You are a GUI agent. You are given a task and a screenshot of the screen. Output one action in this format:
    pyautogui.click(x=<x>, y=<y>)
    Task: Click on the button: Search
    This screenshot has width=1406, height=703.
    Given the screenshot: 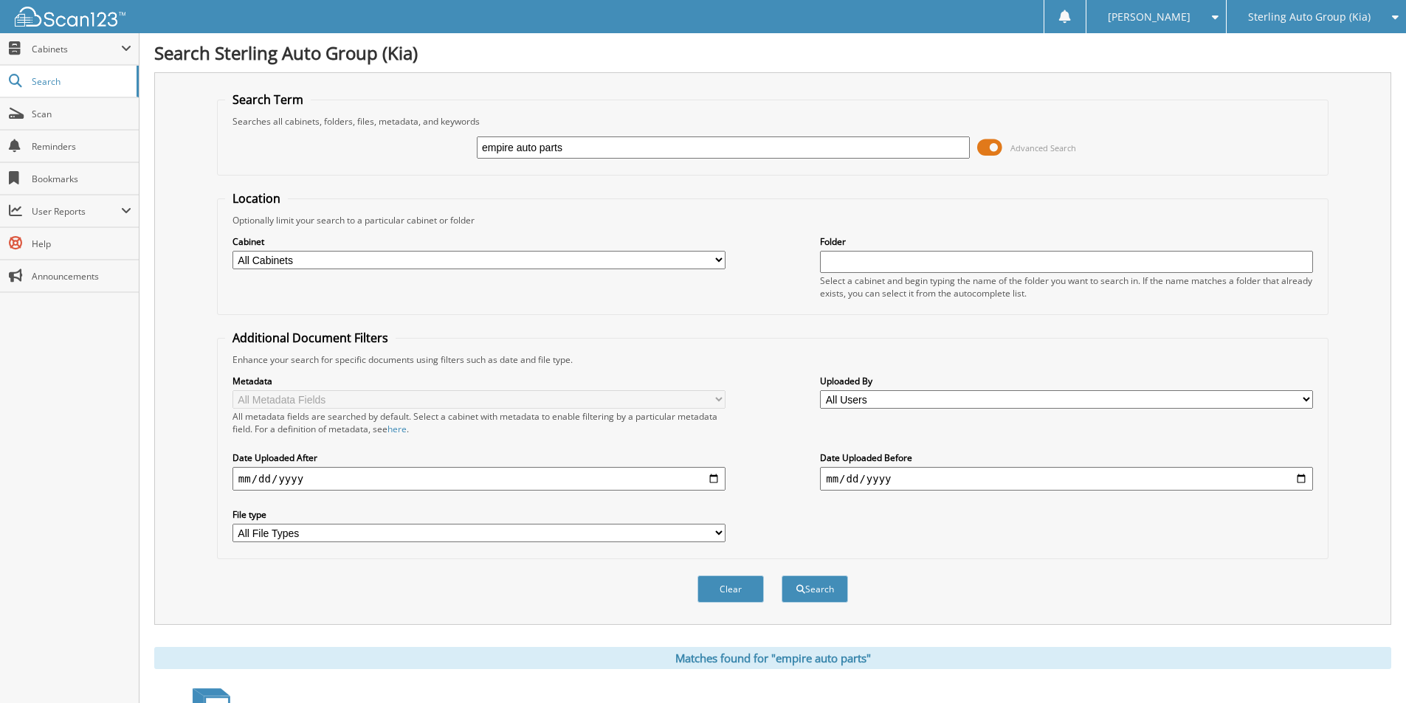 What is the action you would take?
    pyautogui.click(x=815, y=589)
    